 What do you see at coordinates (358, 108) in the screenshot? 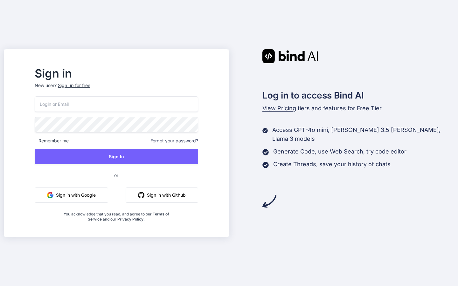
I see `p: tiers and features for Free Tier` at bounding box center [358, 108].